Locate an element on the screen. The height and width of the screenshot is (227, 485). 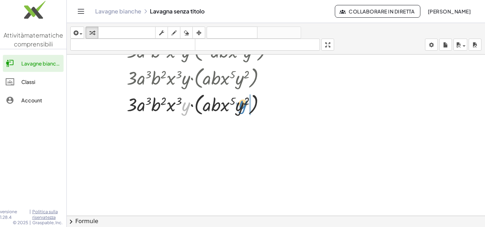
button: rifare is located at coordinates (279, 33).